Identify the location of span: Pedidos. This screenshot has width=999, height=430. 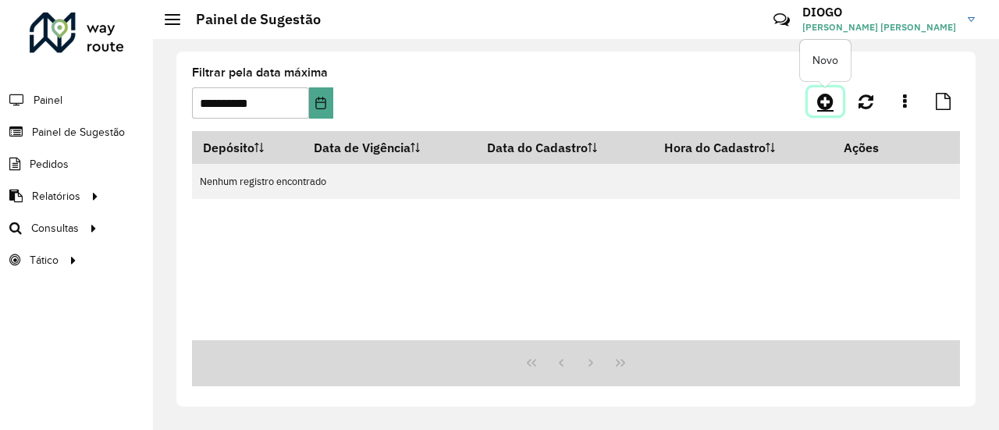
(49, 164).